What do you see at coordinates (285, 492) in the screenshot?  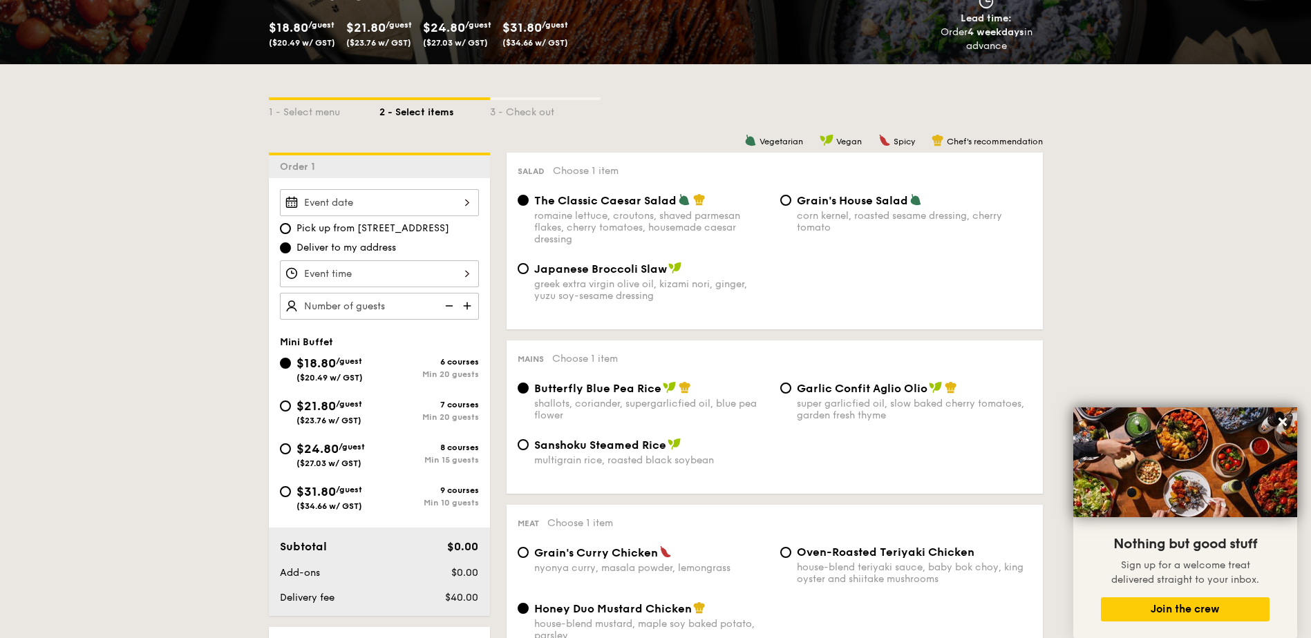 I see `input: $31.80/guest($34.66 w/ GST)9 coursesMin 10 guests` at bounding box center [285, 492].